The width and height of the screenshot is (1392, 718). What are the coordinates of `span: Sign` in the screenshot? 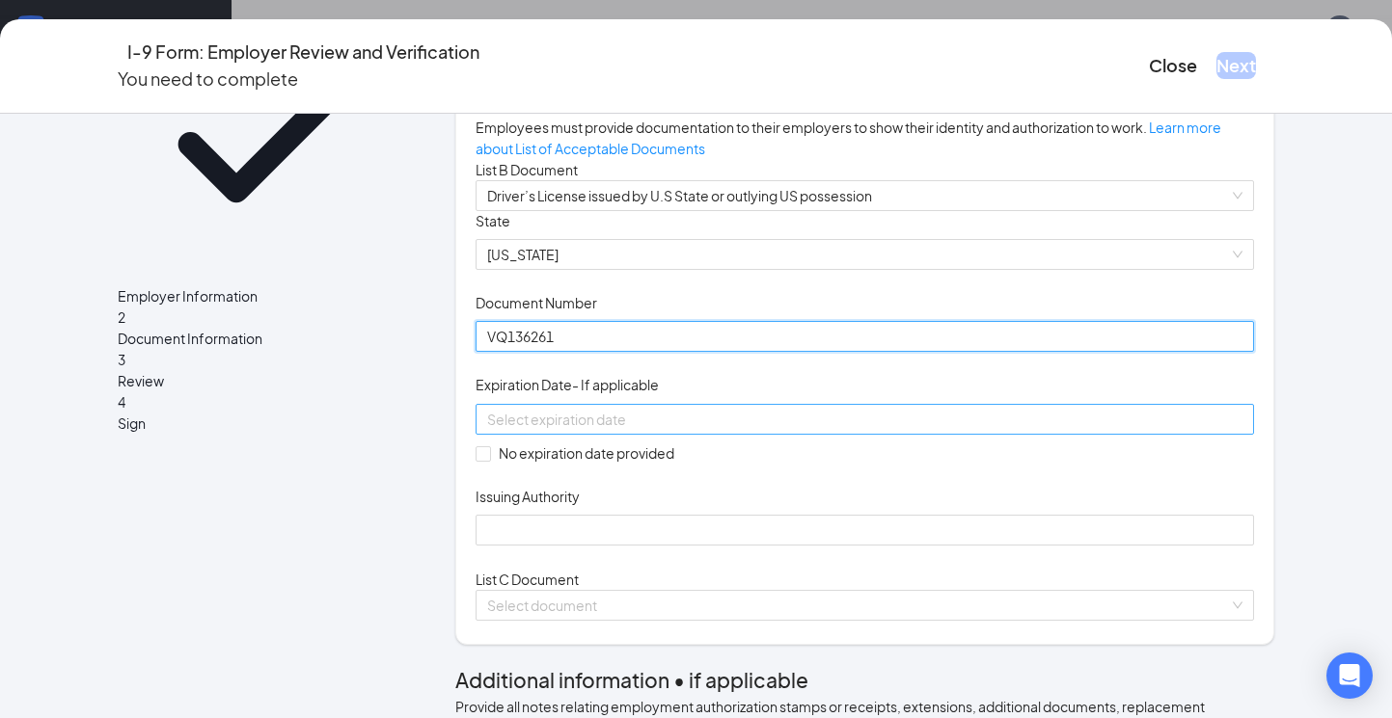 It's located at (262, 423).